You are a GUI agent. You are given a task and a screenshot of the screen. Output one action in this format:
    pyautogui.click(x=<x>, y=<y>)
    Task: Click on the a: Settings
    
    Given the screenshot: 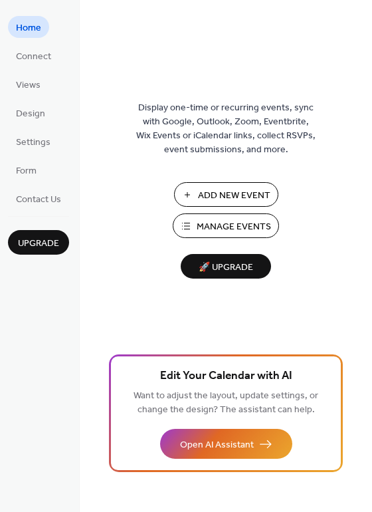 What is the action you would take?
    pyautogui.click(x=33, y=141)
    